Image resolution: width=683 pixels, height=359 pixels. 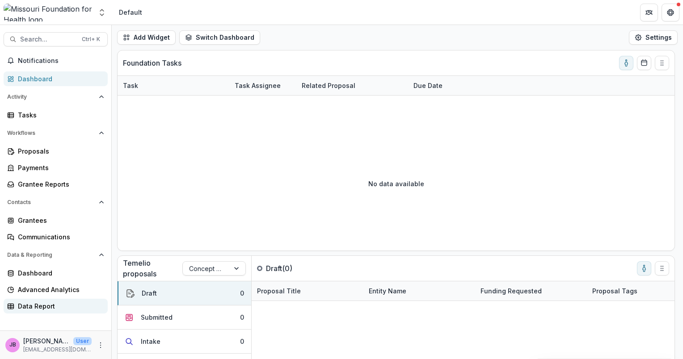 I want to click on div: Submitted, so click(x=156, y=317).